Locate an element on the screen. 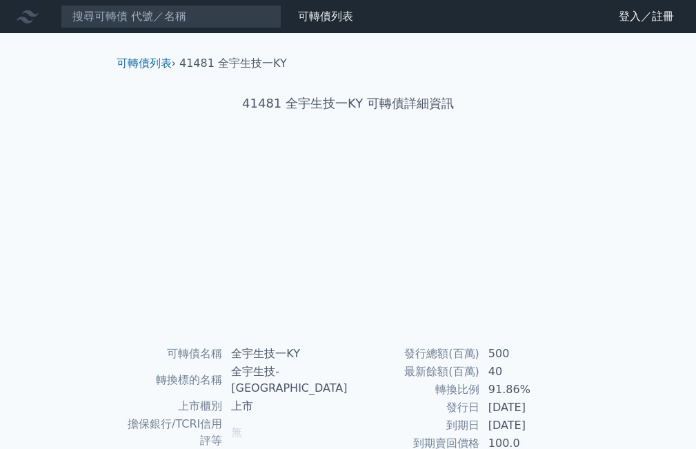 This screenshot has height=449, width=696. td: 發行總額(百萬) is located at coordinates (414, 354).